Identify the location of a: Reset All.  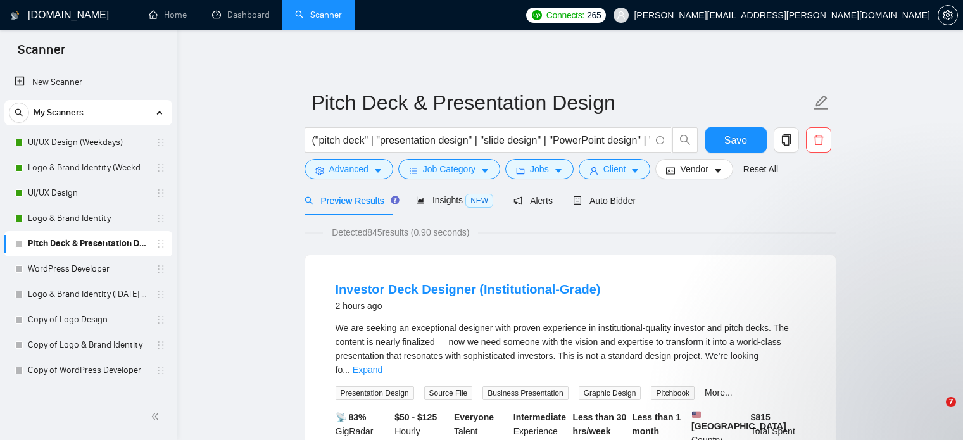
(761, 169).